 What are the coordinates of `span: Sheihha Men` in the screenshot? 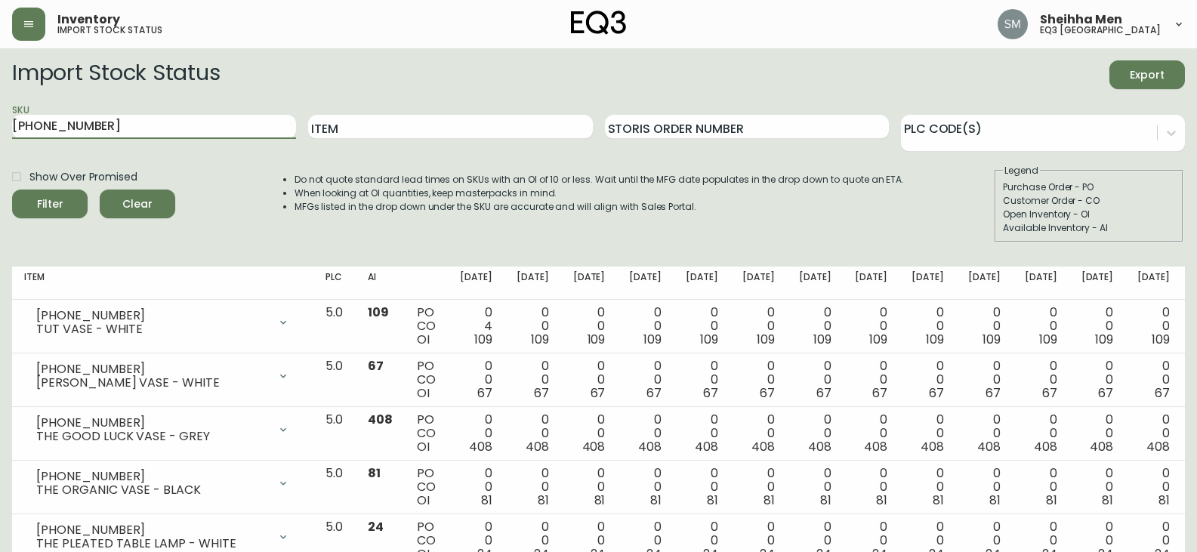 It's located at (1081, 20).